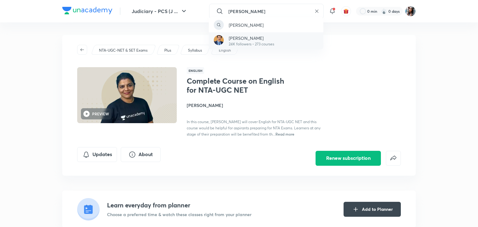  I want to click on img: Avatar, so click(219, 40).